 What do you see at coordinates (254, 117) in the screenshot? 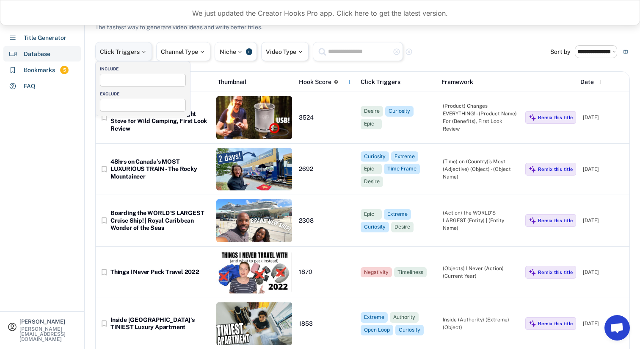
I see `img: https___87c2fb922161e6555204f1a1630e07f3.cdn.bubble%20%289%29.jpeg` at bounding box center [254, 117].